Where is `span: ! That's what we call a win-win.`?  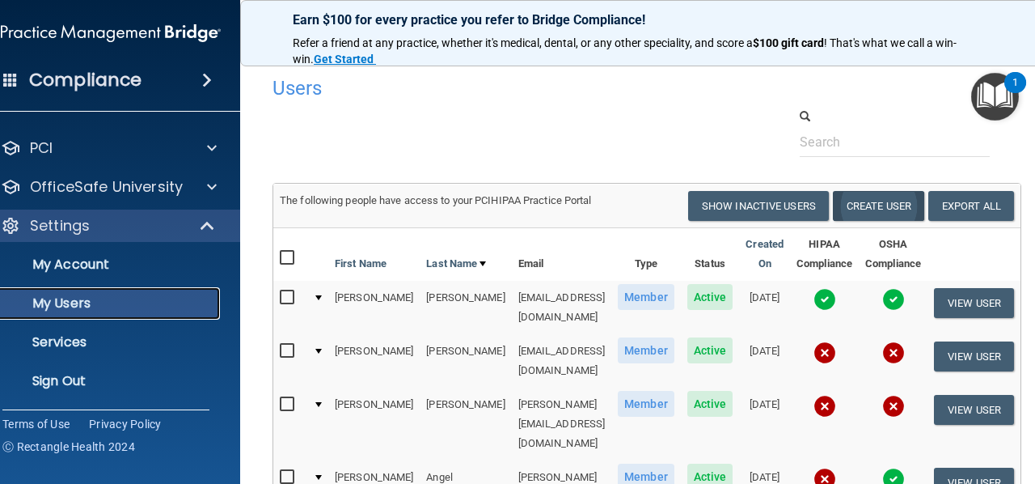 span: ! That's what we call a win-win. is located at coordinates (624, 51).